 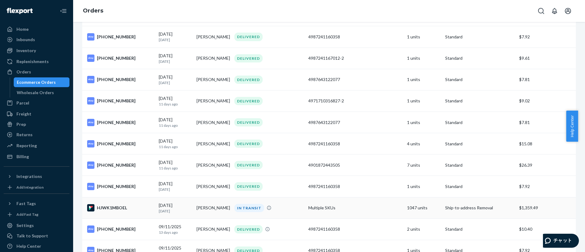 I want to click on td: $7.92, so click(x=546, y=186).